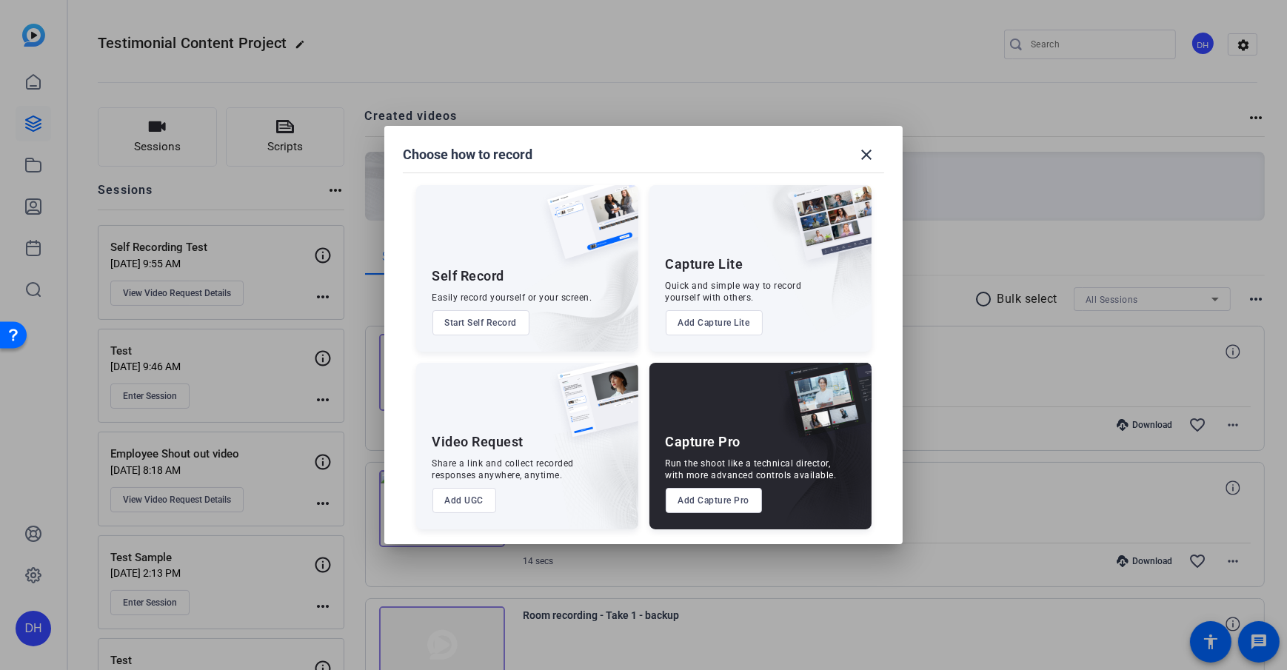 Image resolution: width=1287 pixels, height=670 pixels. I want to click on div: Easily record yourself or your screen., so click(512, 298).